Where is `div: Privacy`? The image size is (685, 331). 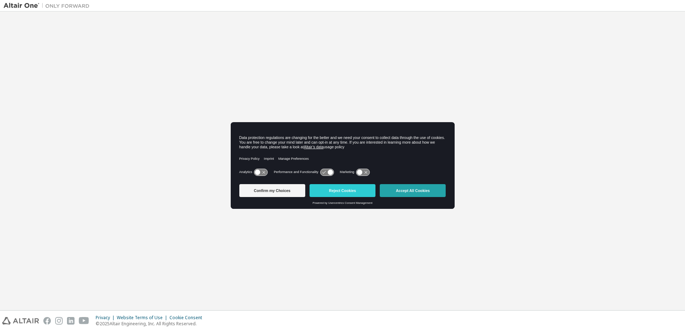 div: Privacy is located at coordinates (106, 318).